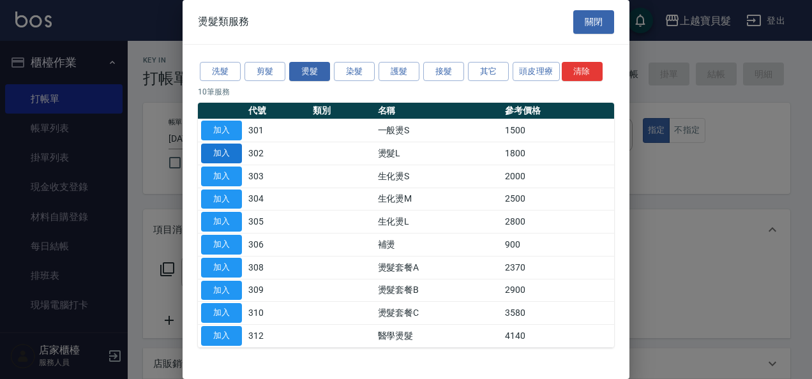 Image resolution: width=812 pixels, height=379 pixels. Describe the element at coordinates (277, 267) in the screenshot. I see `td: 308` at that location.